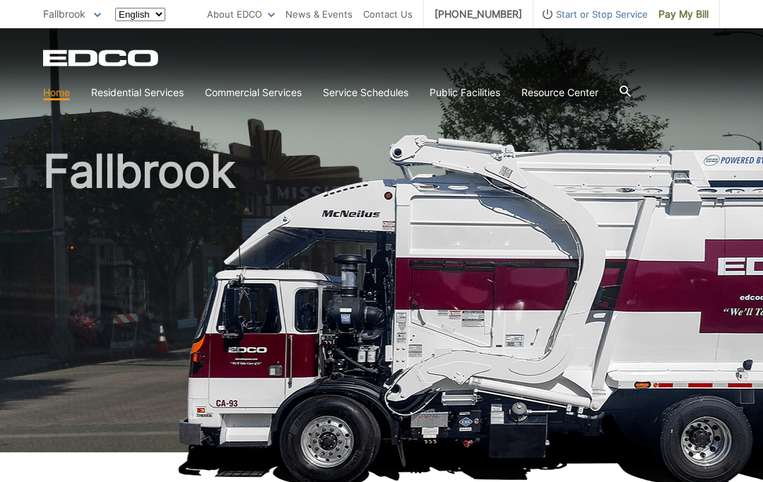  What do you see at coordinates (465, 93) in the screenshot?
I see `a: Public Facilities` at bounding box center [465, 93].